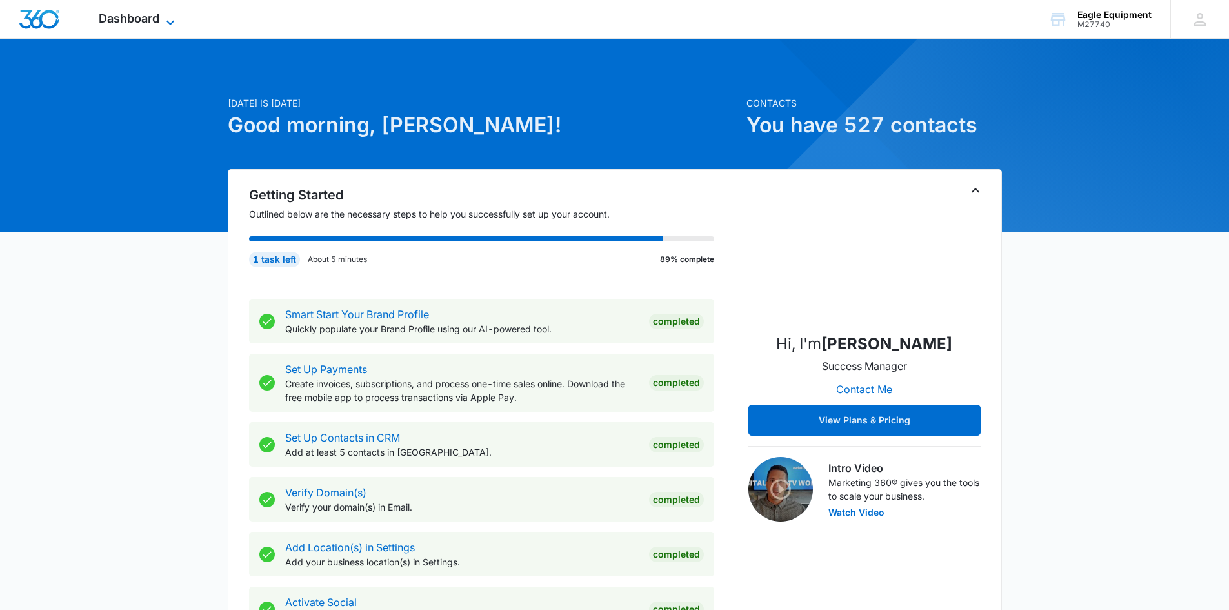 The image size is (1229, 610). I want to click on button: Contact Me, so click(864, 389).